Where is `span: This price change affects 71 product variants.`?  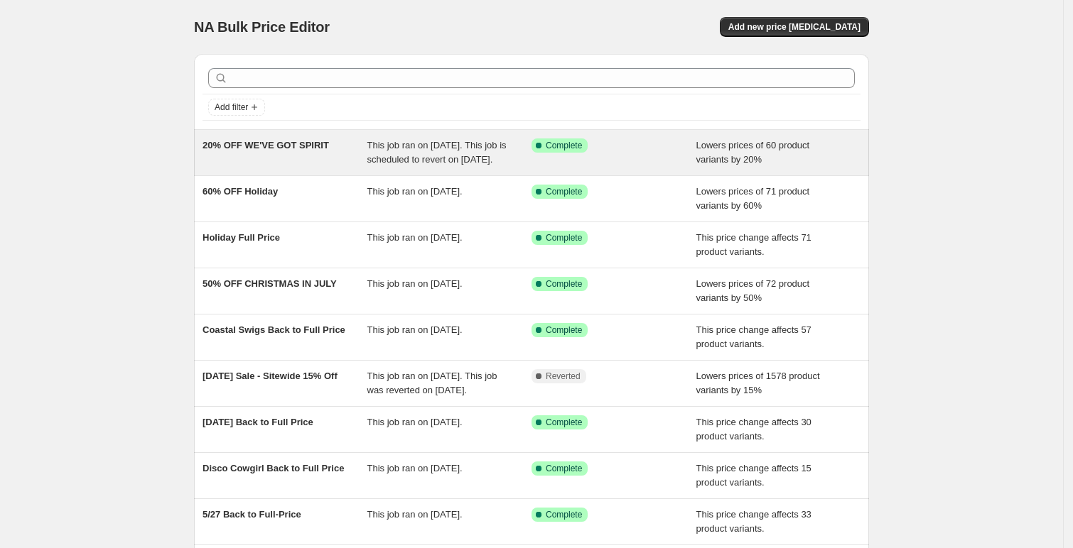
span: This price change affects 71 product variants. is located at coordinates (754, 244).